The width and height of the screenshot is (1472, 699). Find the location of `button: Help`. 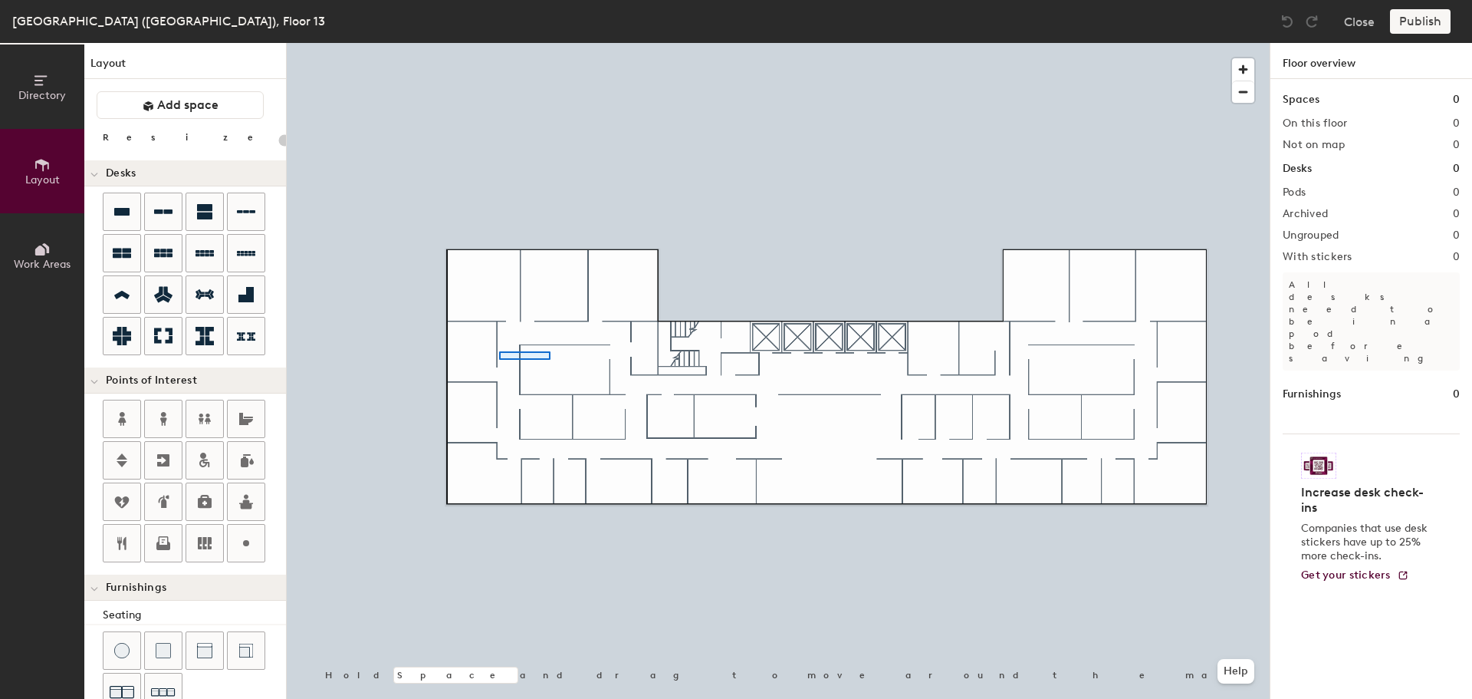

button: Help is located at coordinates (1236, 671).